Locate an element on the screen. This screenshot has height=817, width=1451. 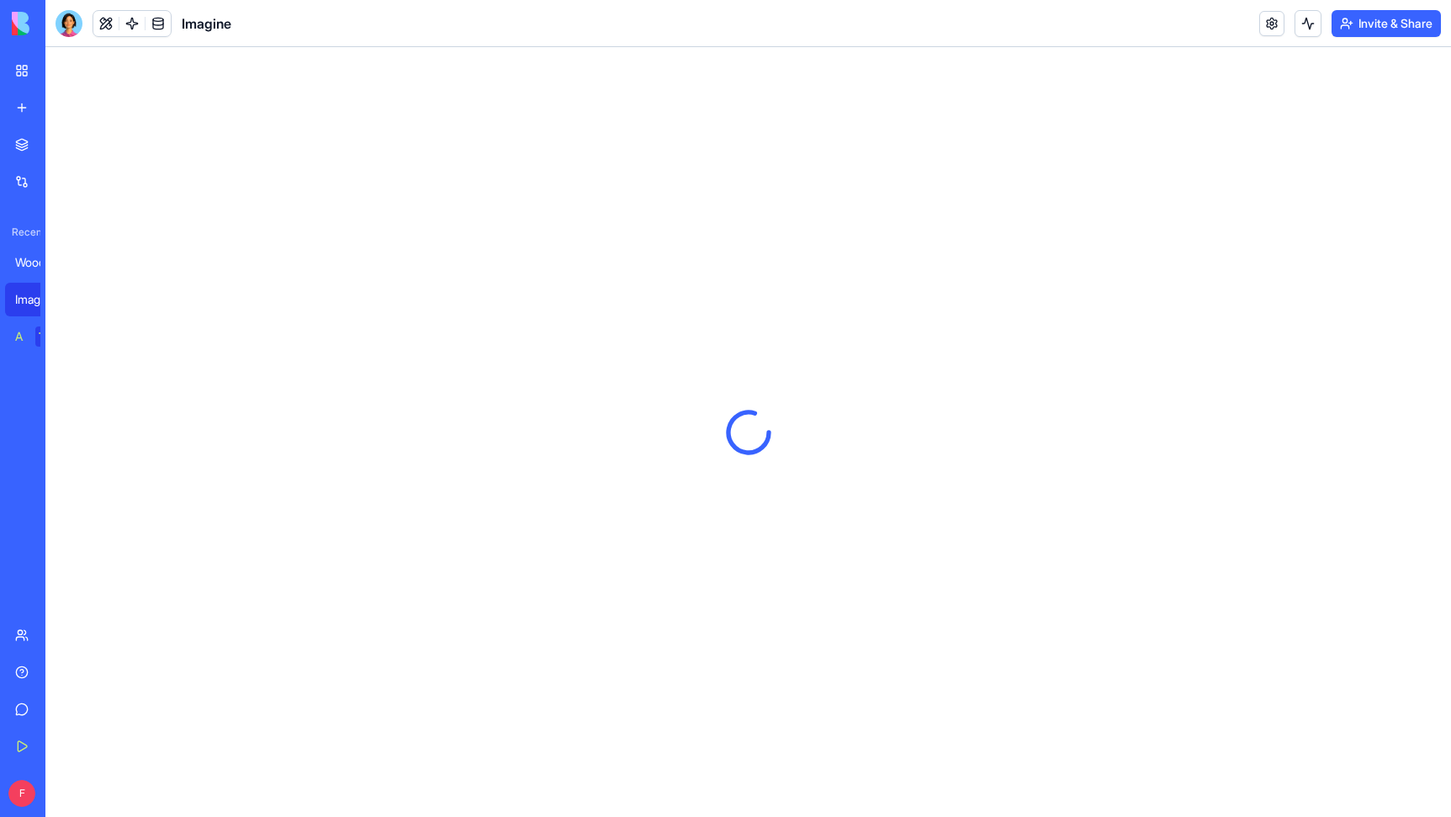
a: AI Logo GeneratorTRY is located at coordinates (39, 336).